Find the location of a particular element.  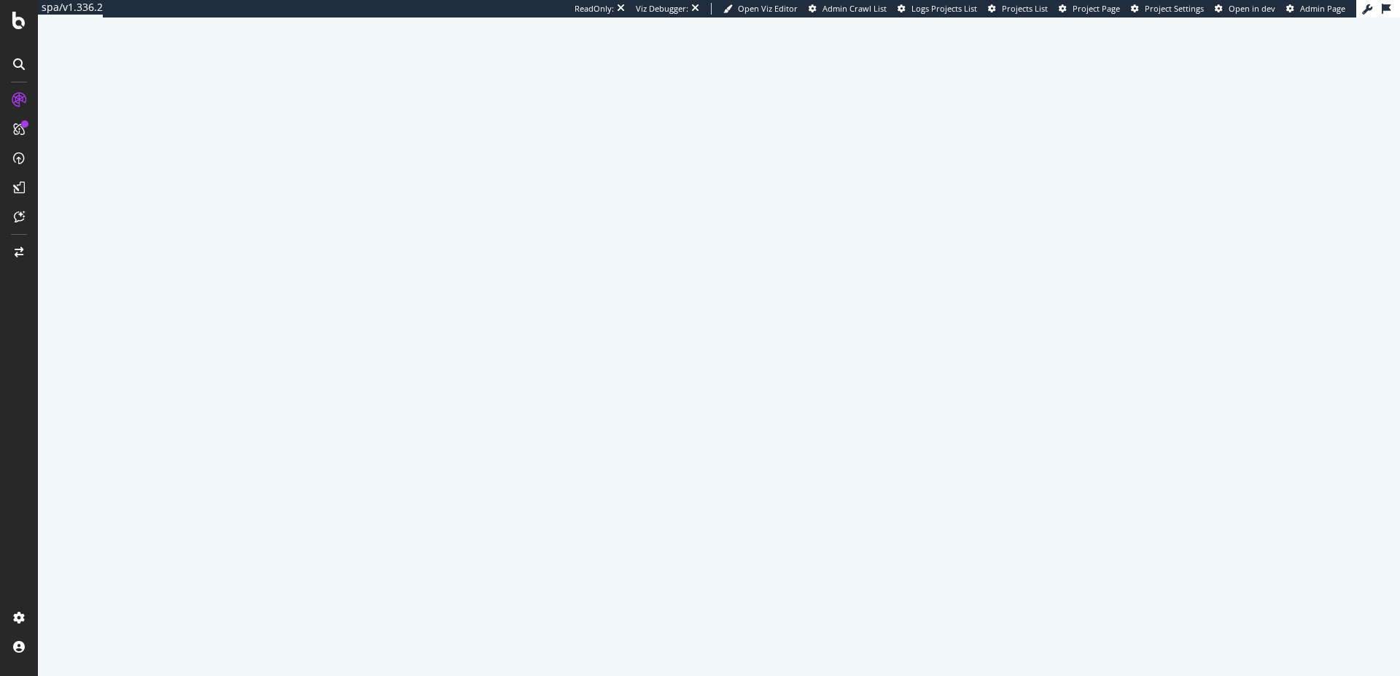

a: Logs Projects List is located at coordinates (937, 9).